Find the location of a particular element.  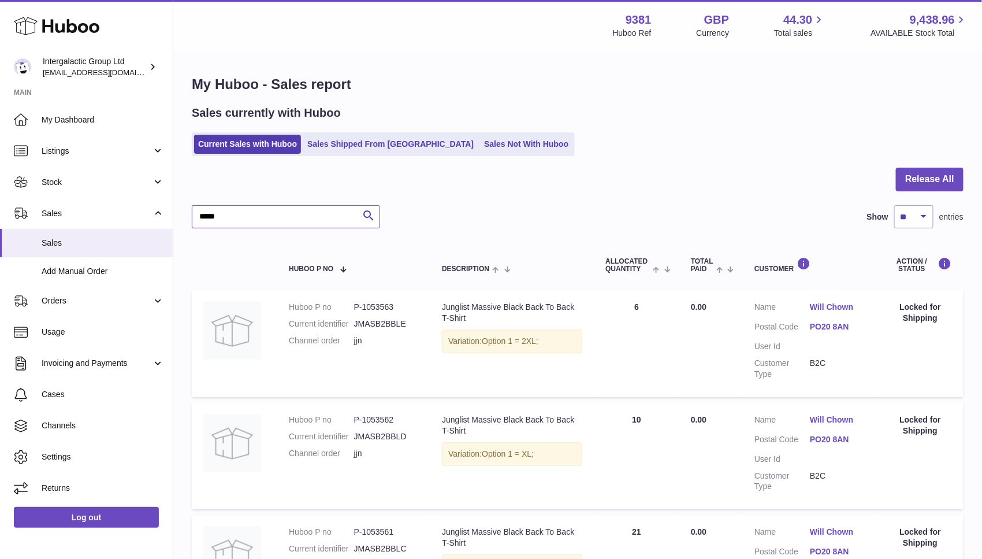

span: Channels is located at coordinates (103, 425).